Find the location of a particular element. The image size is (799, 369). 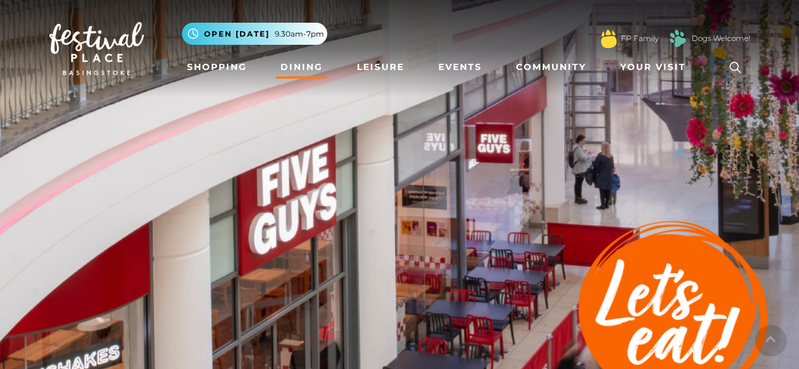

span: Your Visit is located at coordinates (653, 67).